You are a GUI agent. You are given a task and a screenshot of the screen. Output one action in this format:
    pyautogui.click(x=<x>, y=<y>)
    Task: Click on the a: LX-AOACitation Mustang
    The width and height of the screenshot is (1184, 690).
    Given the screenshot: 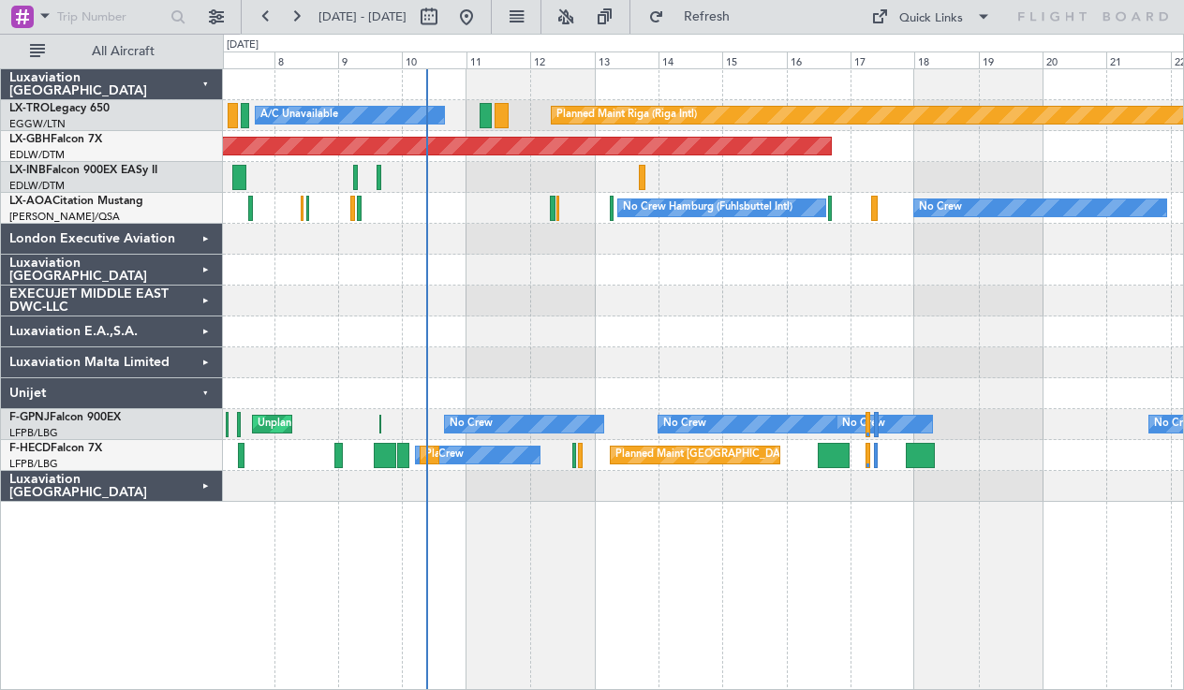 What is the action you would take?
    pyautogui.click(x=76, y=201)
    